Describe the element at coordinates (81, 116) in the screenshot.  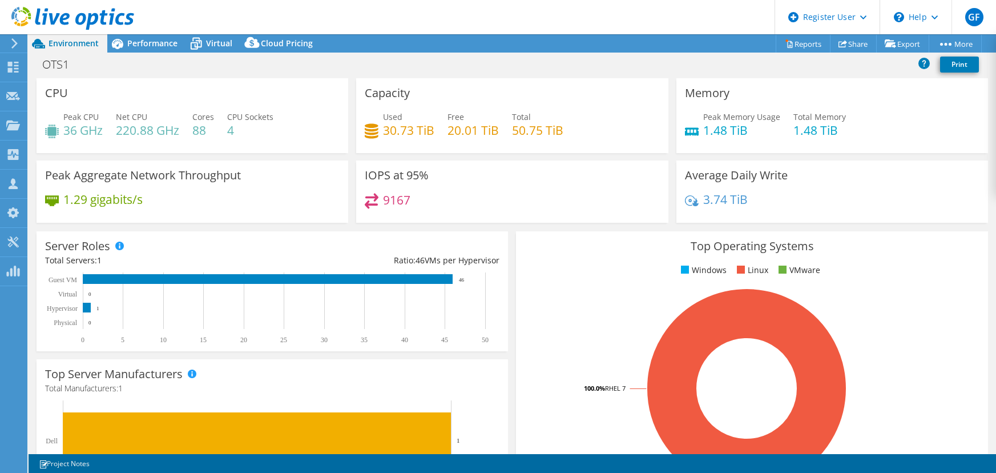
I see `span: Peak CPU` at that location.